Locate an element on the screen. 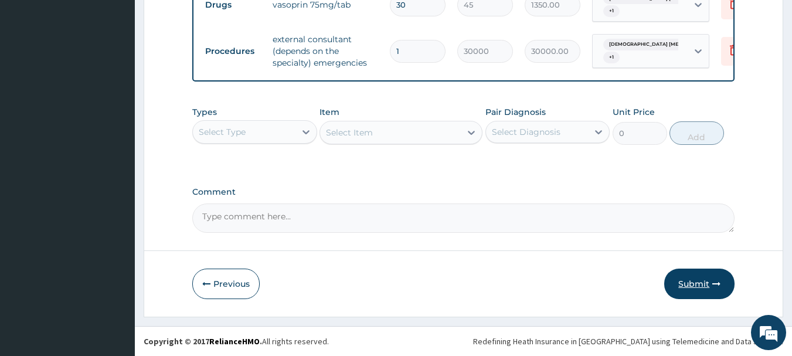 The width and height of the screenshot is (792, 356). footer: All rights reserved. is located at coordinates (463, 340).